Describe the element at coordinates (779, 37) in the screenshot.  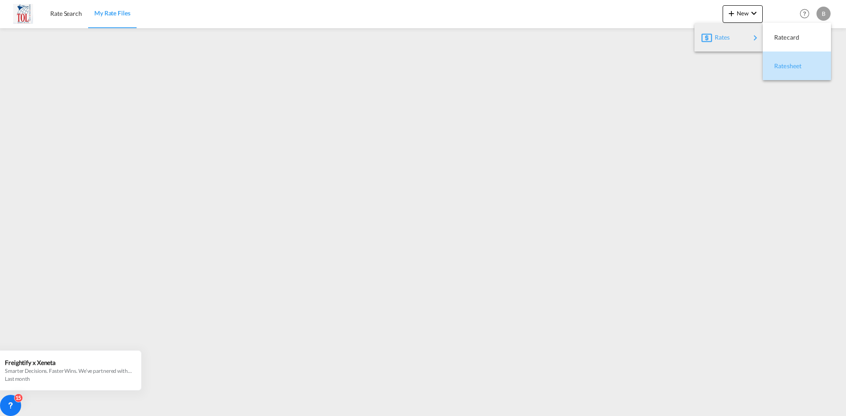
I see `span: Ratecard` at that location.